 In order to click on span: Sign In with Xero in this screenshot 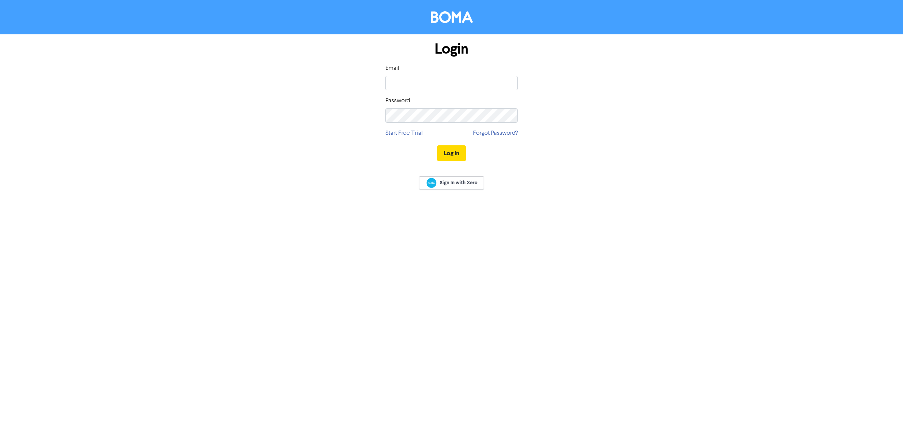, I will do `click(459, 183)`.